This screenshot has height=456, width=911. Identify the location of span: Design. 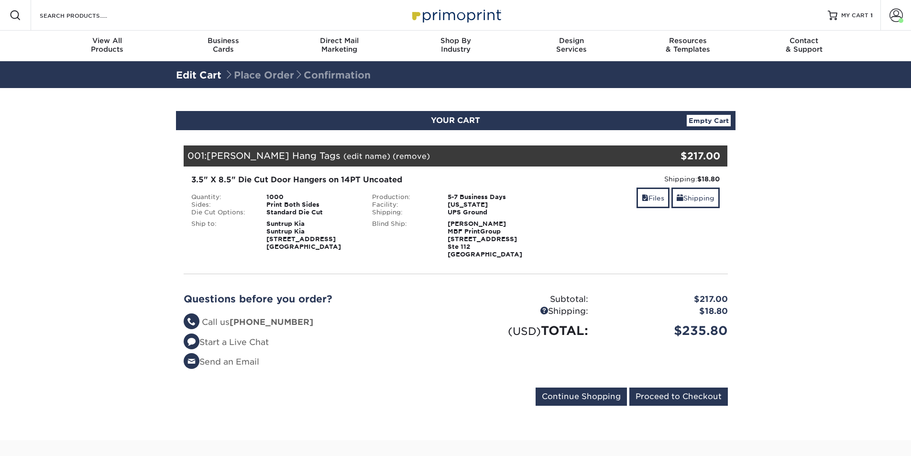
(571, 41).